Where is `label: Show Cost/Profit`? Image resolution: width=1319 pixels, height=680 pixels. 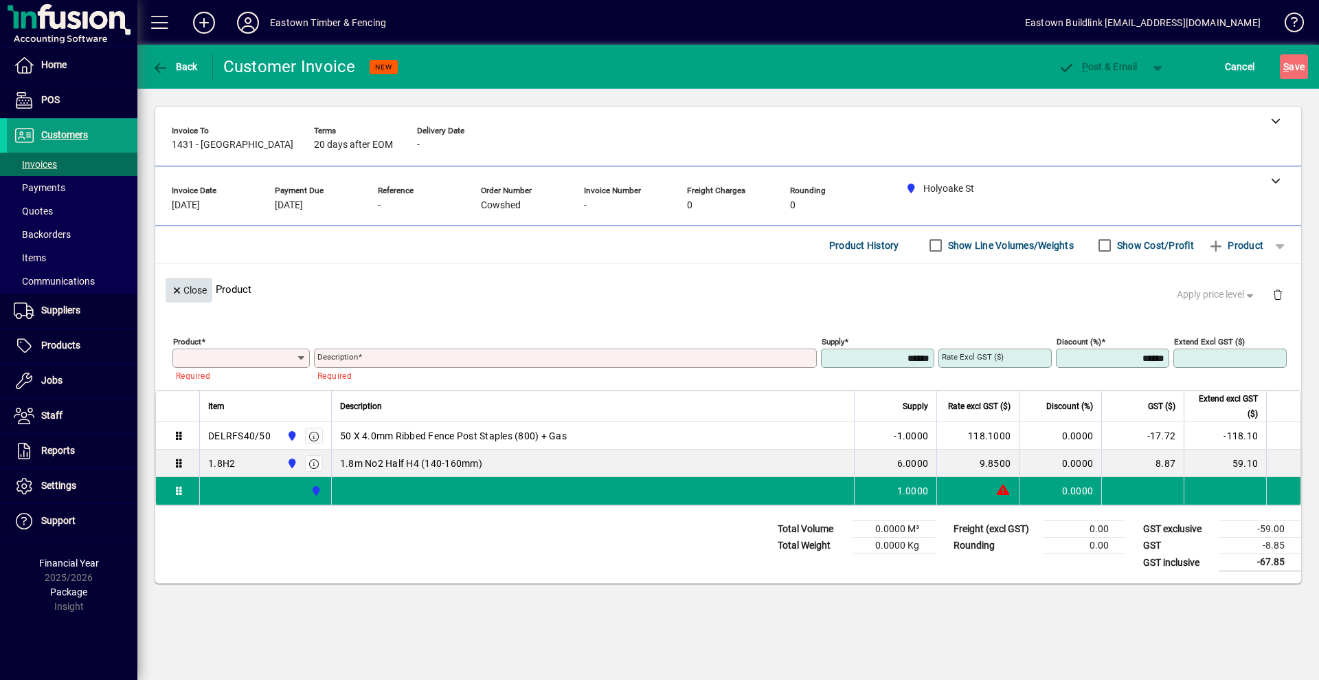 label: Show Cost/Profit is located at coordinates (1154, 245).